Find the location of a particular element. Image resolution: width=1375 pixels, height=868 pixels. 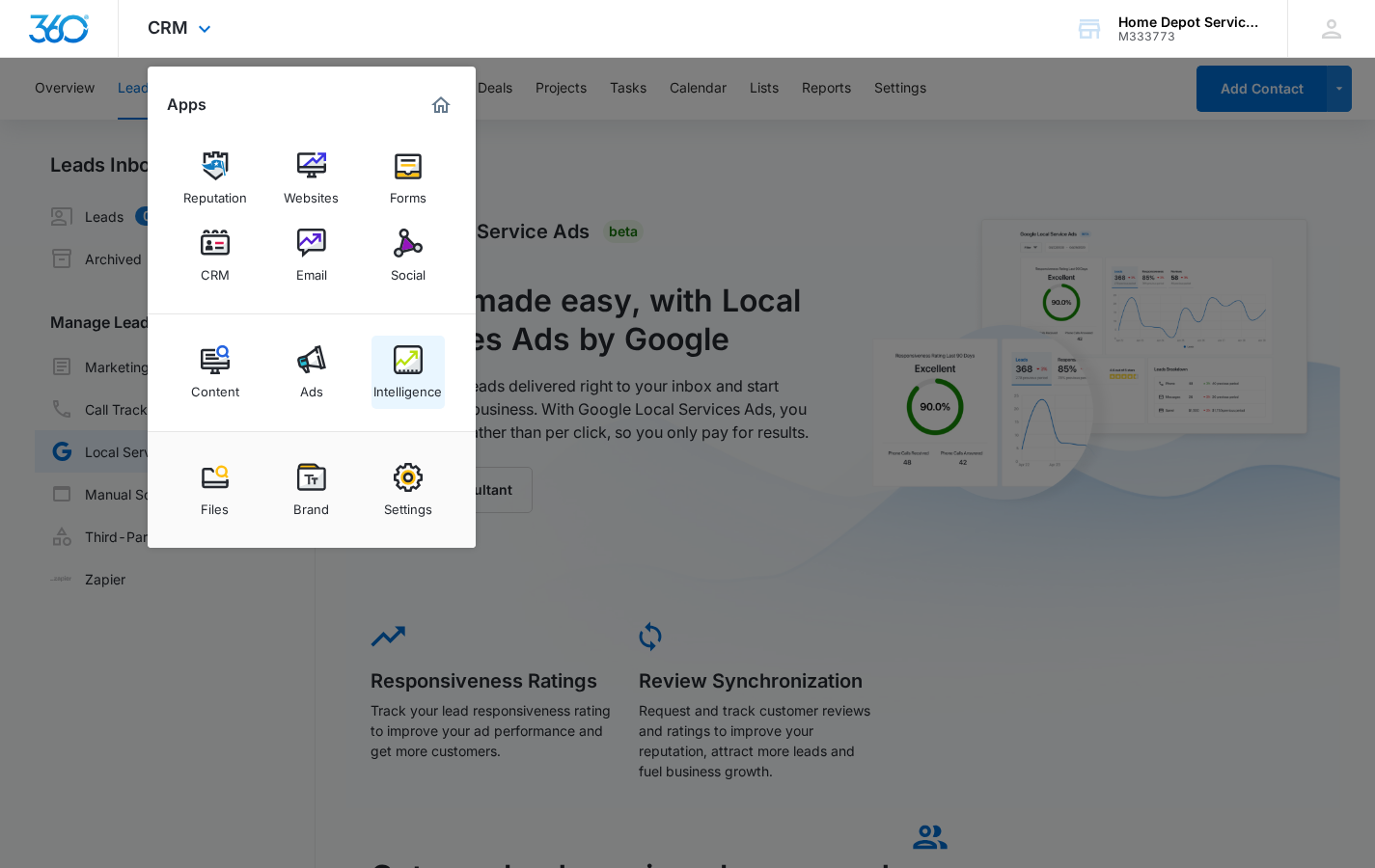

a: Forms is located at coordinates (408, 178).